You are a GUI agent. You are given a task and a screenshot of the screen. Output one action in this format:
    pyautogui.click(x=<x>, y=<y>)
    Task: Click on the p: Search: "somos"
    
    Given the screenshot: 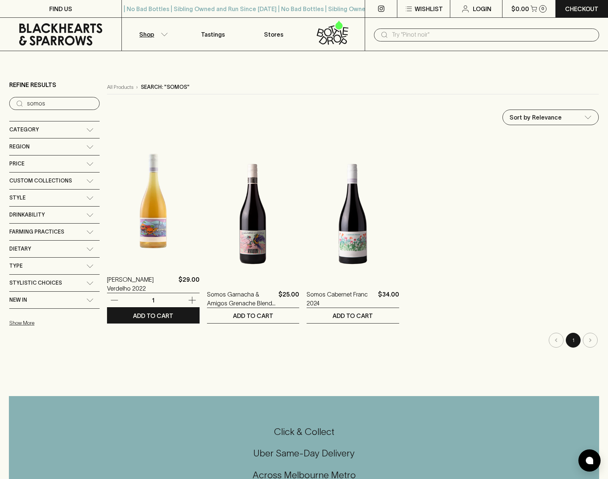 What is the action you would take?
    pyautogui.click(x=165, y=87)
    